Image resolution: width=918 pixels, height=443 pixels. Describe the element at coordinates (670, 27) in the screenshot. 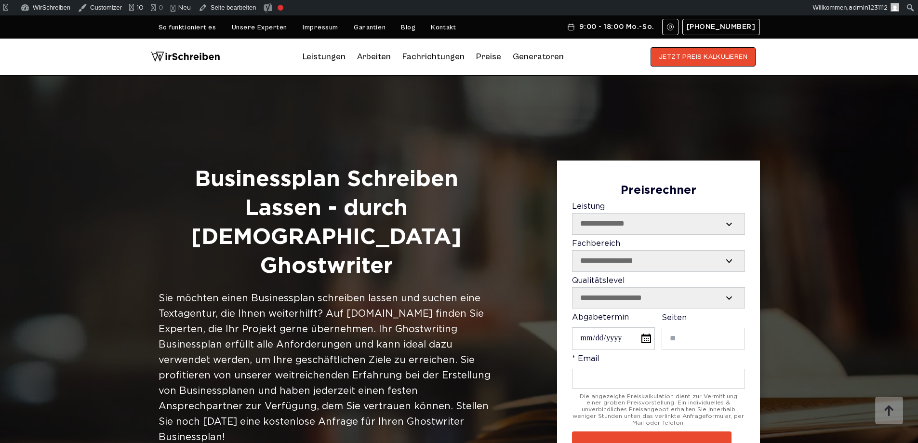

I see `img: Email` at that location.